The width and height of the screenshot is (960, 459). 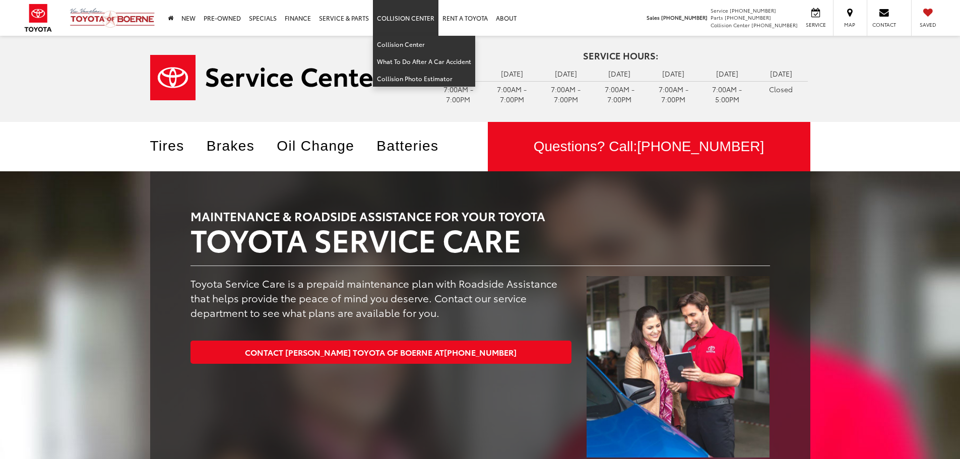 I want to click on span: Contact, so click(x=884, y=25).